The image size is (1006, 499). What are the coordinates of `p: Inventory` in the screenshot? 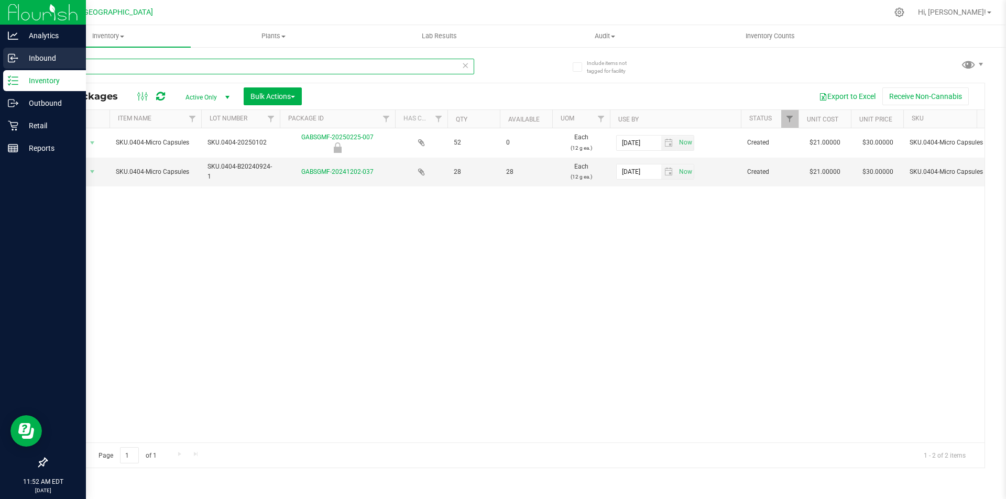 It's located at (50, 81).